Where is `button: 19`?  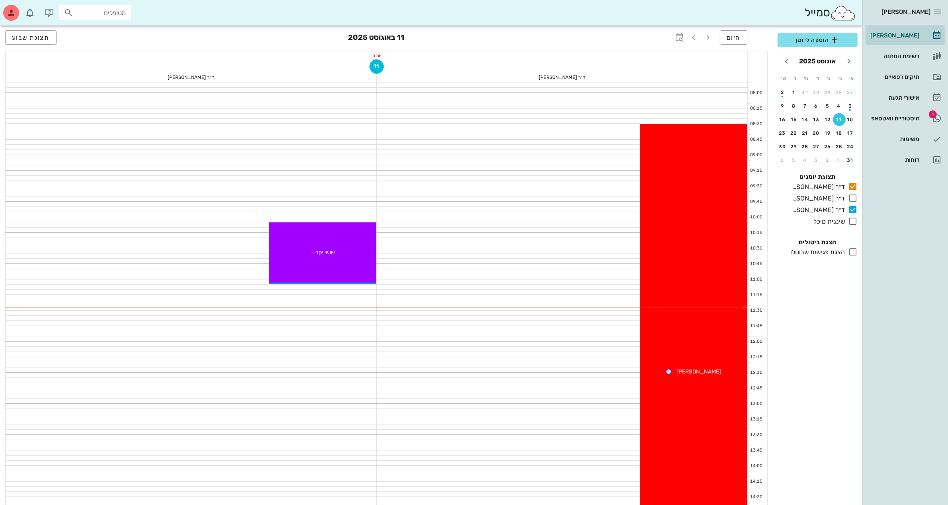
button: 19 is located at coordinates (828, 133).